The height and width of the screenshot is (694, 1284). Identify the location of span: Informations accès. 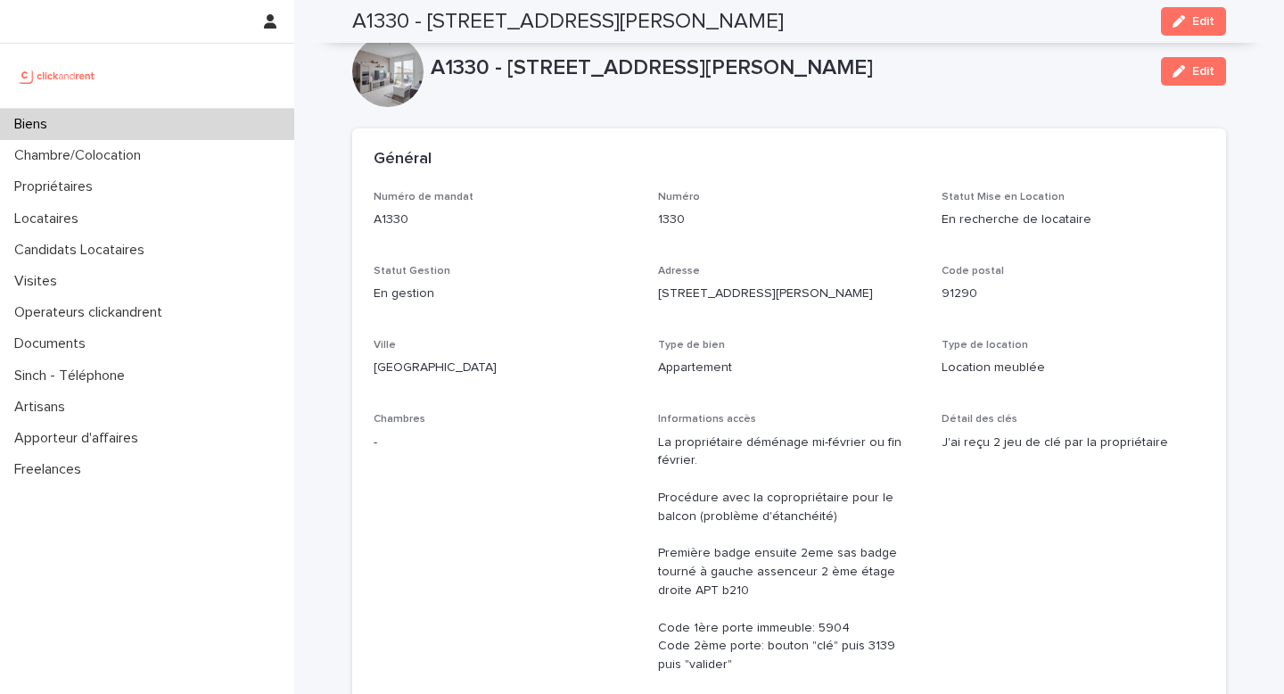
(707, 419).